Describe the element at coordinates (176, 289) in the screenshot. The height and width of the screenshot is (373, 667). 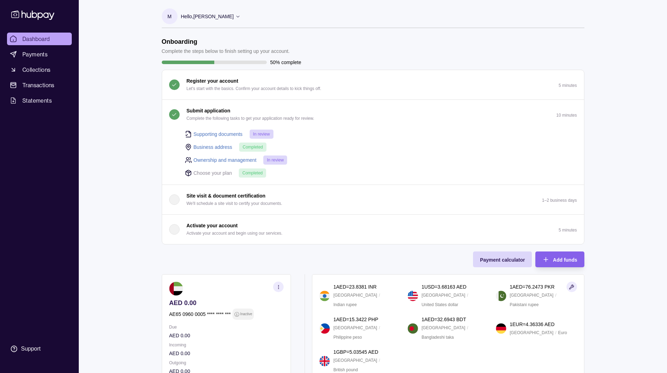
I see `img: ae` at that location.